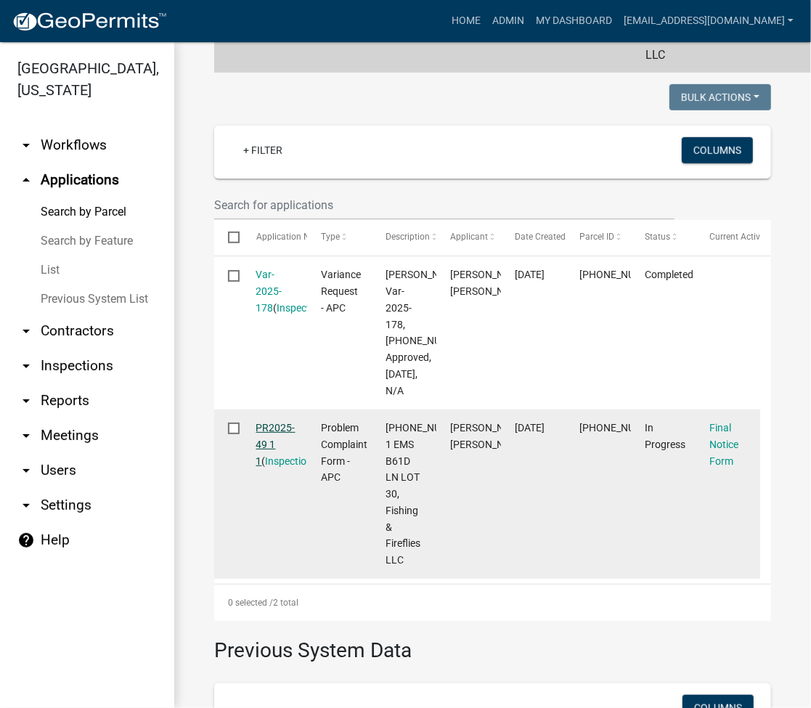  I want to click on span: 005-109-064, 1 EMS B61D LN LOT 30, Fishing & Fireflies LLC, so click(429, 494).